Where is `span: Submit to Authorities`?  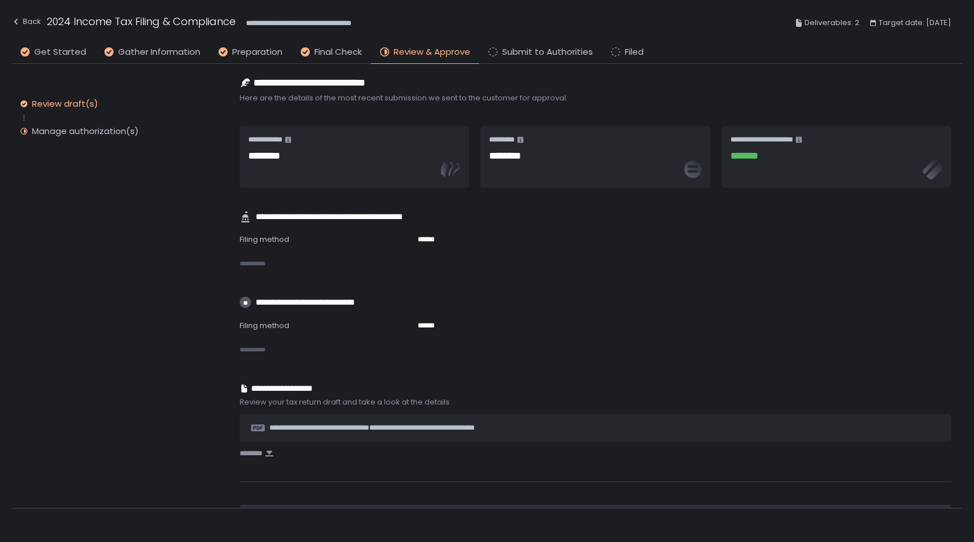 span: Submit to Authorities is located at coordinates (547, 52).